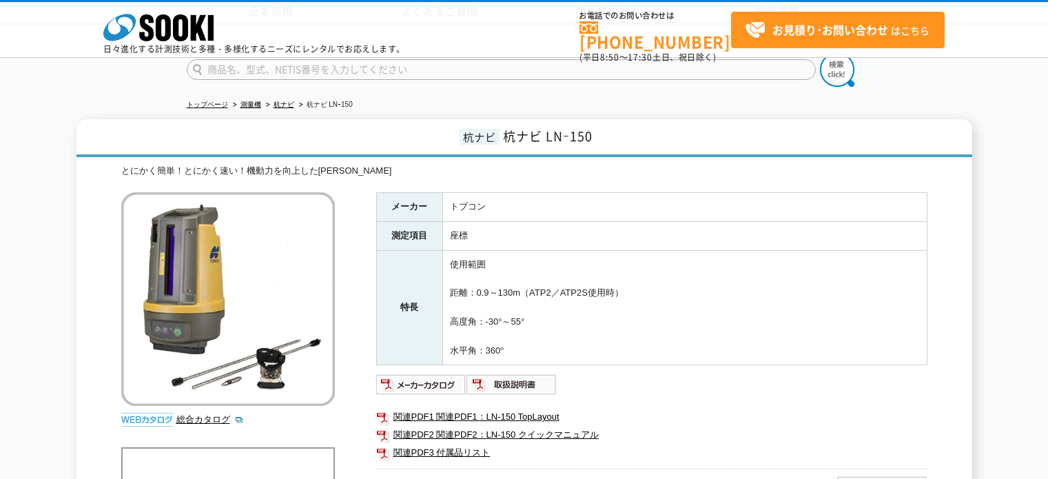 The height and width of the screenshot is (479, 1048). I want to click on span: はこちら, so click(837, 30).